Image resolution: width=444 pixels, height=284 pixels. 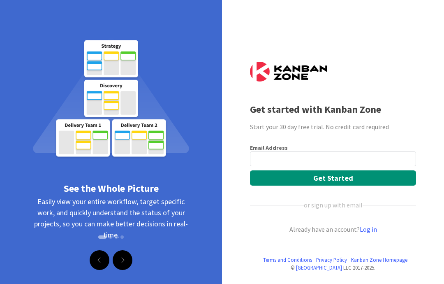 What do you see at coordinates (287, 259) in the screenshot?
I see `a: Terms and Conditions` at bounding box center [287, 259].